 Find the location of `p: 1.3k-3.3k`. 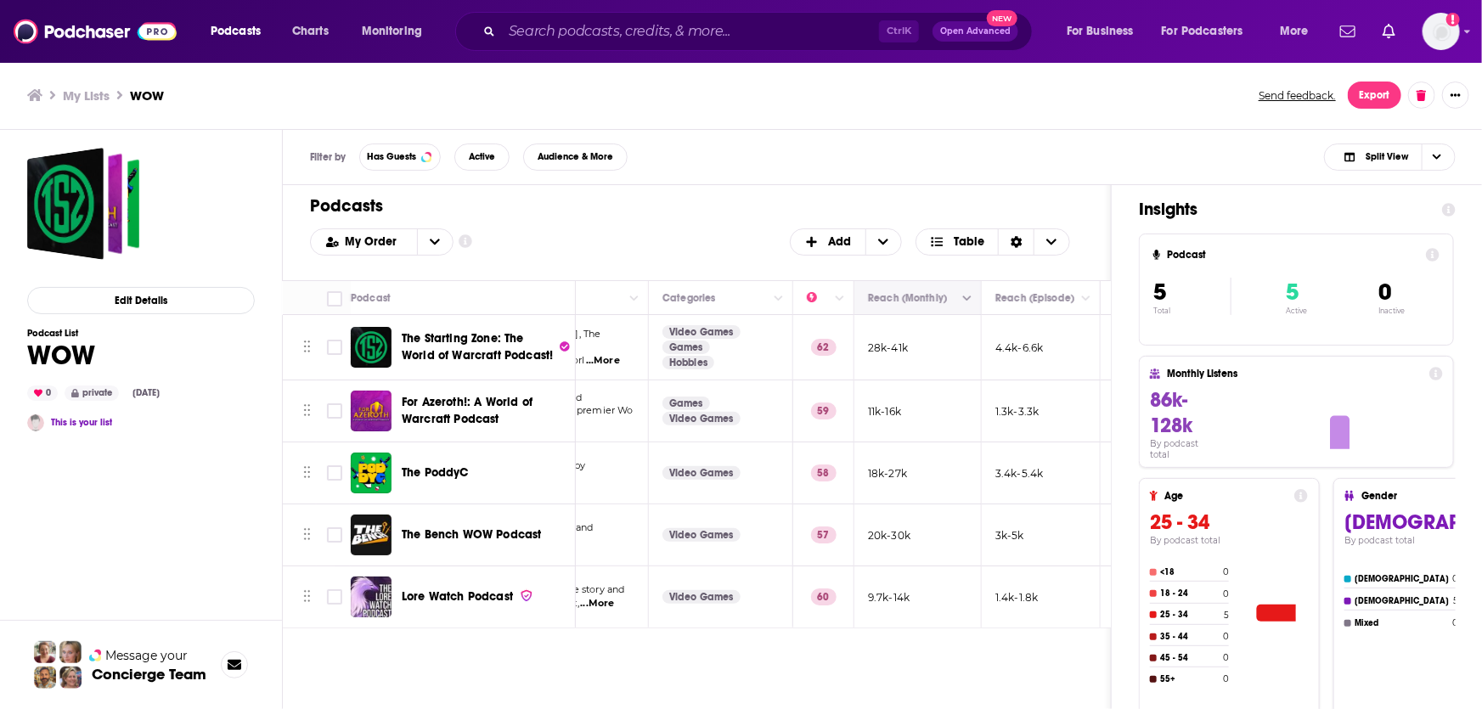

p: 1.3k-3.3k is located at coordinates (1017, 411).